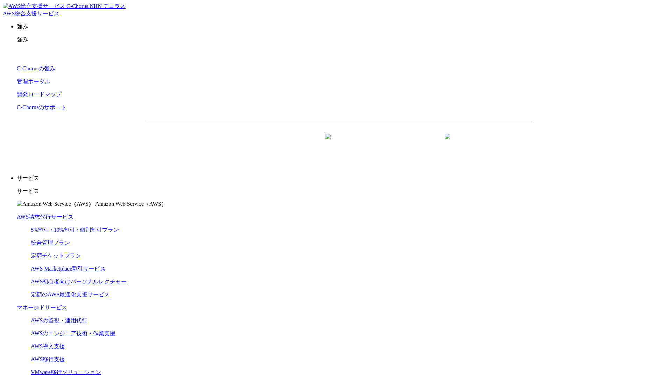  Describe the element at coordinates (42, 107) in the screenshot. I see `a: C-Chorusのサポート` at that location.